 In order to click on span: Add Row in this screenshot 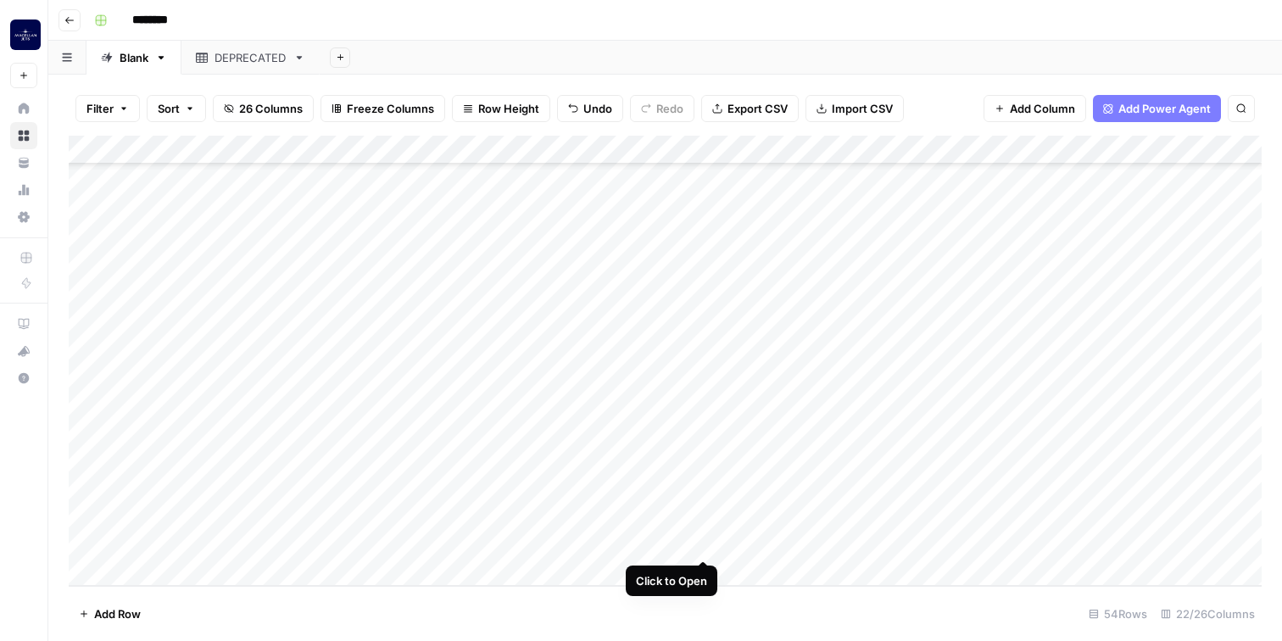, I will do `click(117, 614)`.